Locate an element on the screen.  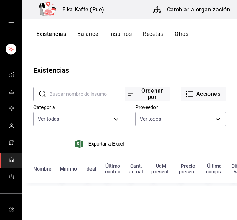
button: Recetas is located at coordinates (153, 37).